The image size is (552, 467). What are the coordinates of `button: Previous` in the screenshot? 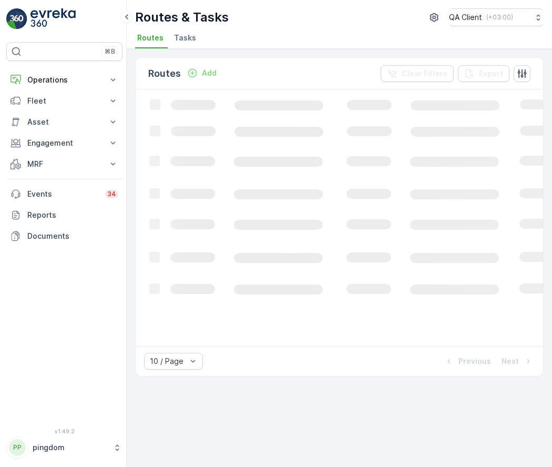 It's located at (468, 361).